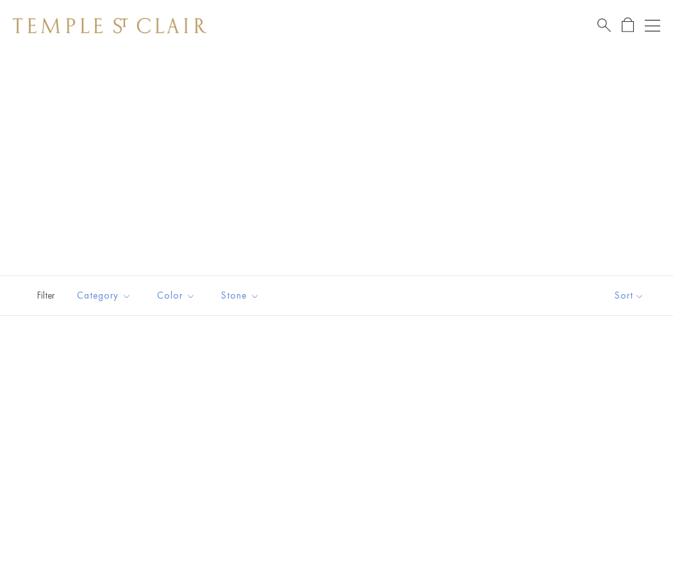 The image size is (673, 569). I want to click on a: Search, so click(604, 25).